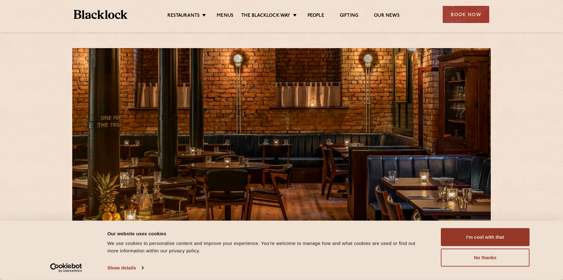  What do you see at coordinates (267, 247) in the screenshot?
I see `div: We use cookies to personalise content and improve your experience. You're welcome to manage how a...` at bounding box center [267, 247].